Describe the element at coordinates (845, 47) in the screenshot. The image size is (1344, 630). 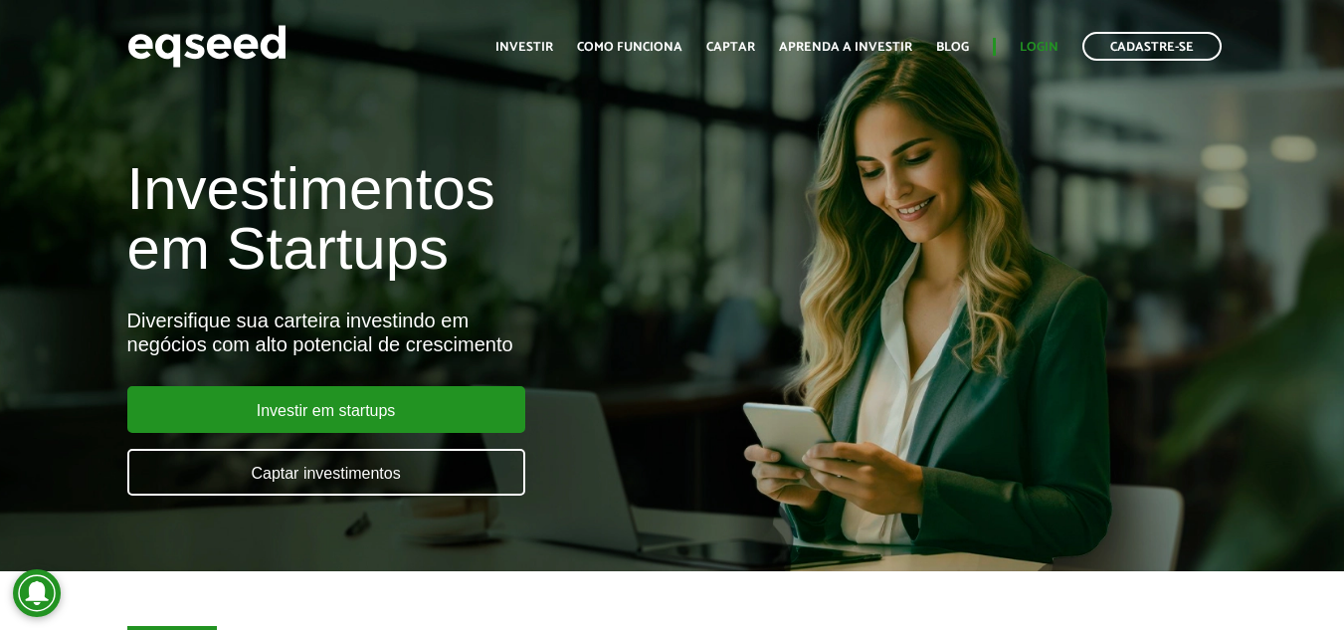
I see `a: Aprenda a investir` at that location.